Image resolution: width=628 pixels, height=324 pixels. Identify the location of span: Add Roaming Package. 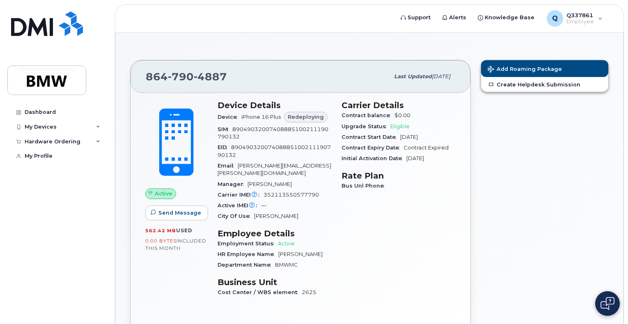
(524, 70).